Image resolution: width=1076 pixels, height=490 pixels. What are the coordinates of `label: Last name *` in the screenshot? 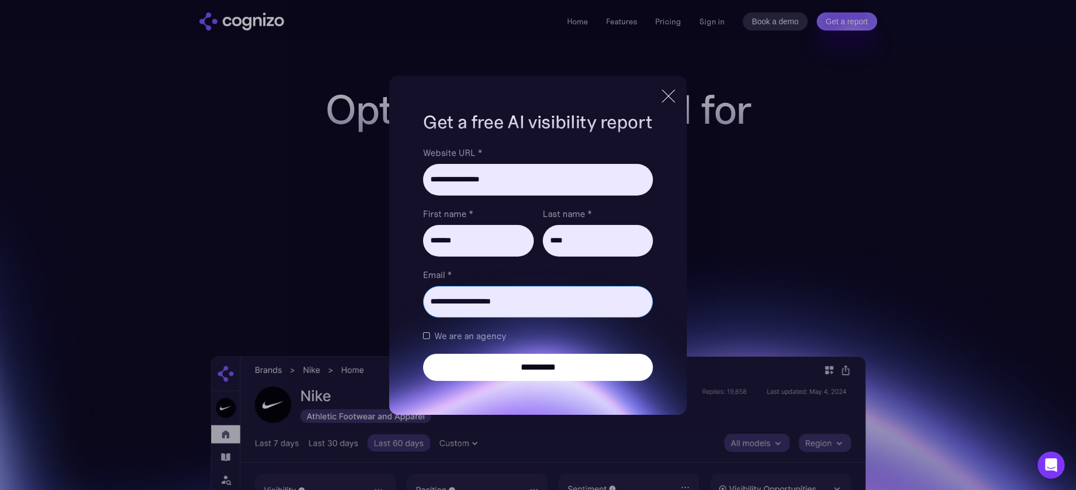 It's located at (598, 214).